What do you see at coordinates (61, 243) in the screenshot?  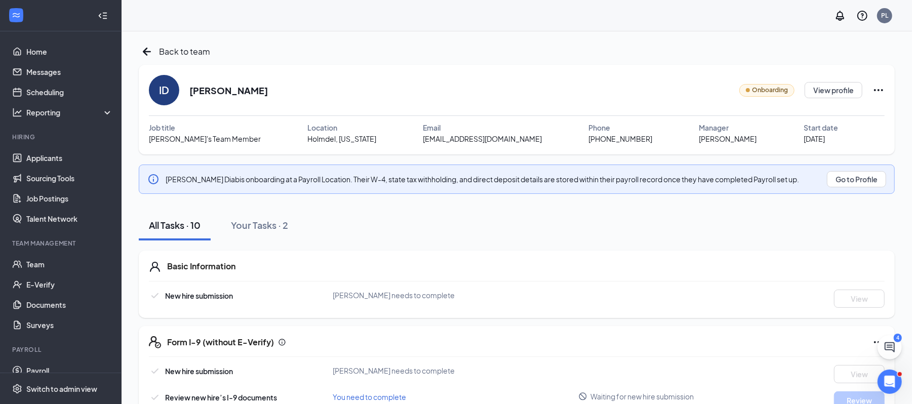 I see `div: Team Management` at bounding box center [61, 243].